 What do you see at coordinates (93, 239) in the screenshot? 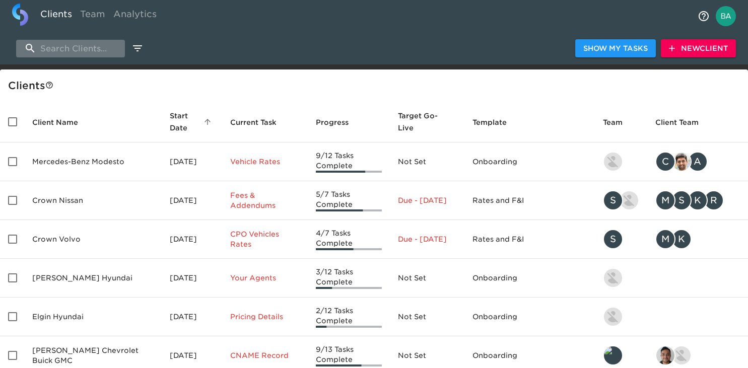
I see `td: Crown Volvo` at bounding box center [93, 239].